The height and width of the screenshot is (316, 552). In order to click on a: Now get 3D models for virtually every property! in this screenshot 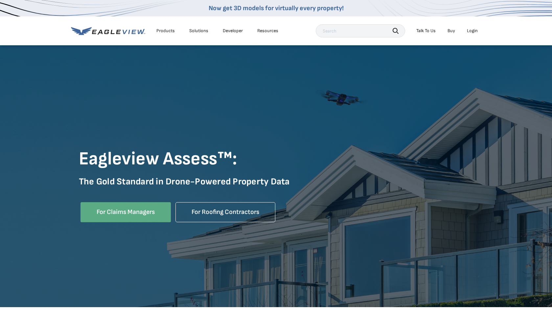, I will do `click(276, 8)`.